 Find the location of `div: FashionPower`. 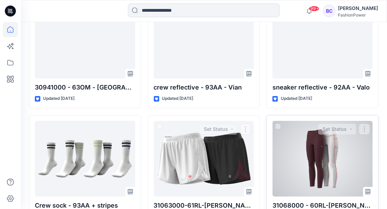

div: FashionPower is located at coordinates (358, 15).